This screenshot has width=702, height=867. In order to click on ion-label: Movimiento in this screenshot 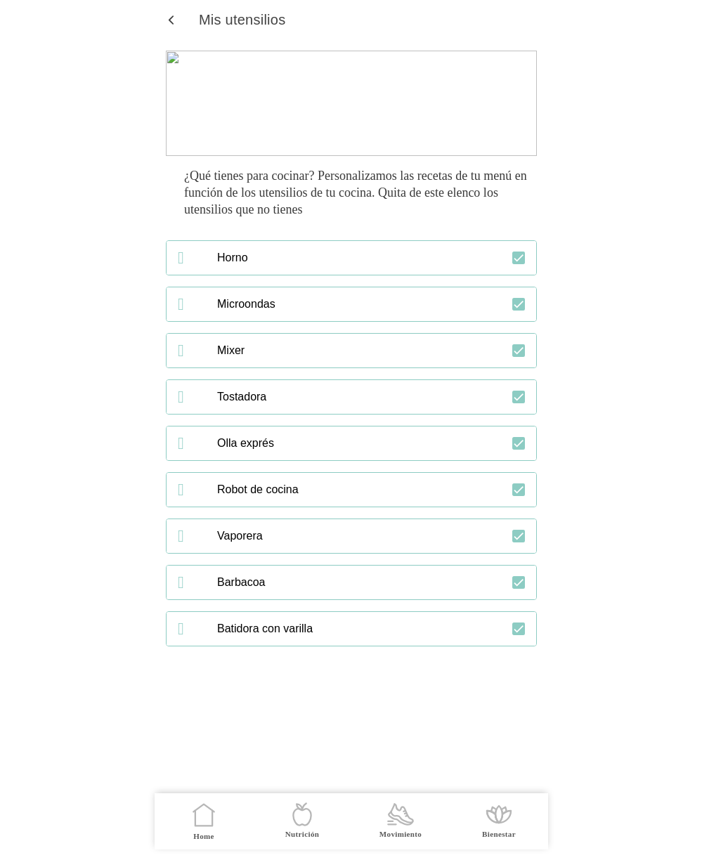, I will do `click(400, 834)`.